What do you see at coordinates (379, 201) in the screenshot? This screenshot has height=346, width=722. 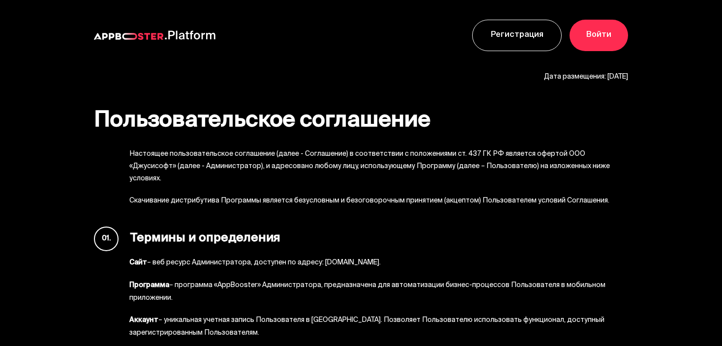 I see `li: Скачивание дистрибутива Программы является безусловным и безоговорочным принятием (акцептом) Поль...` at bounding box center [379, 201].